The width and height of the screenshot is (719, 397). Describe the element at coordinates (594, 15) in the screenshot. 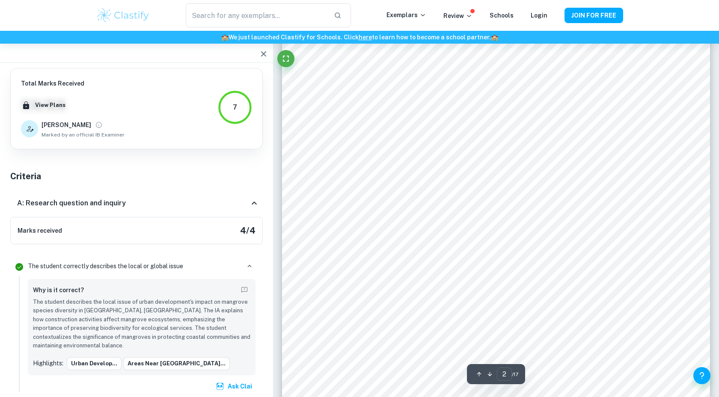

I see `button: JOIN FOR FREE` at that location.